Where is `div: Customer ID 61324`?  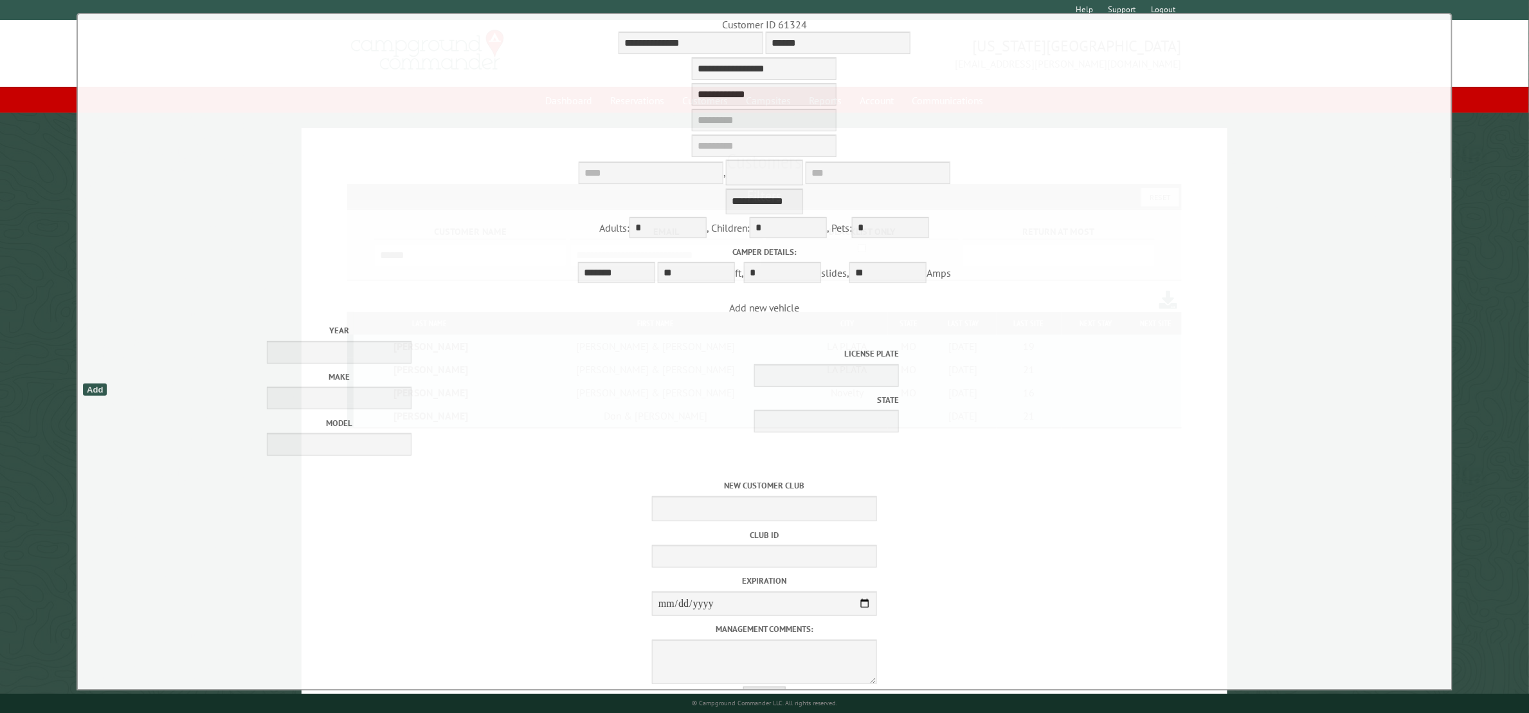 div: Customer ID 61324 is located at coordinates (765, 24).